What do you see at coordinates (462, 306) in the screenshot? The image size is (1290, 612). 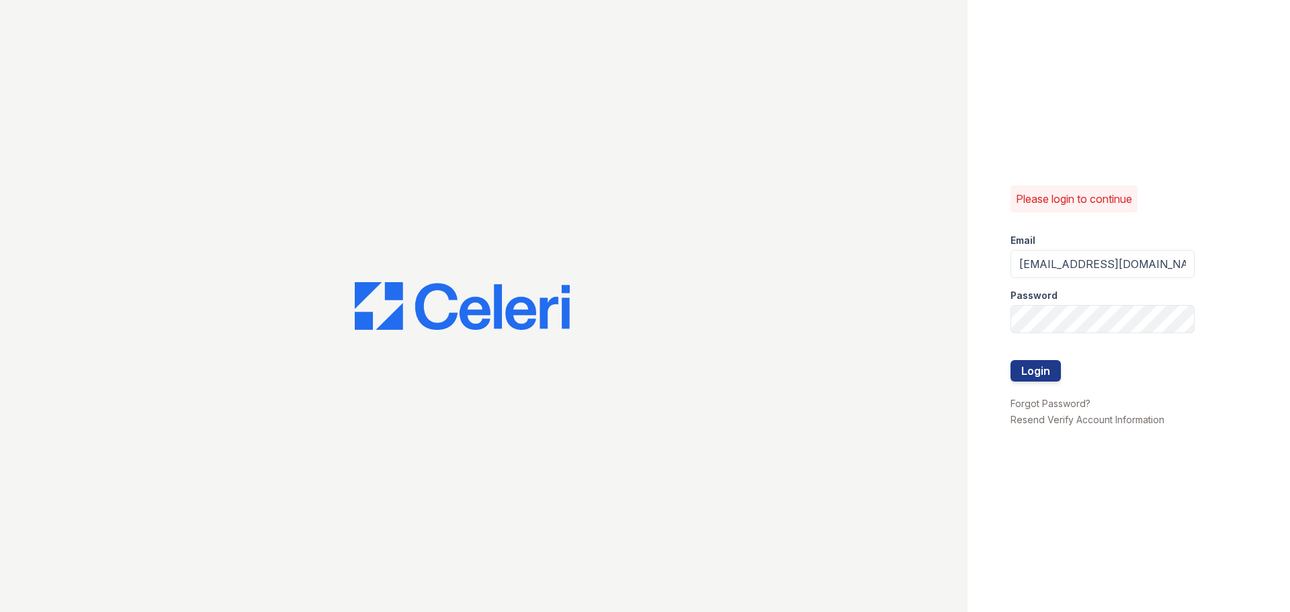 I see `img: CE_Logo_Blue-a8612792a0a2168367f1c8372b55b34899dd931a85d93a1a3d3e32e68fde9ad4.png` at bounding box center [462, 306].